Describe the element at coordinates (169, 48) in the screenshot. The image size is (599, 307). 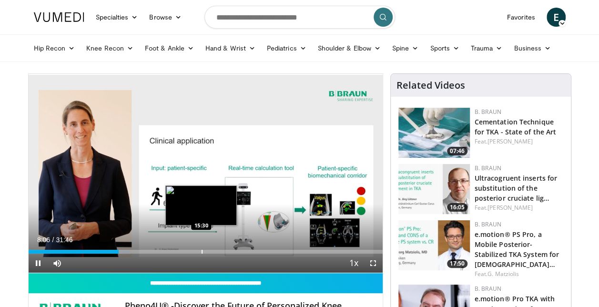
I see `a: Foot & Ankle` at that location.